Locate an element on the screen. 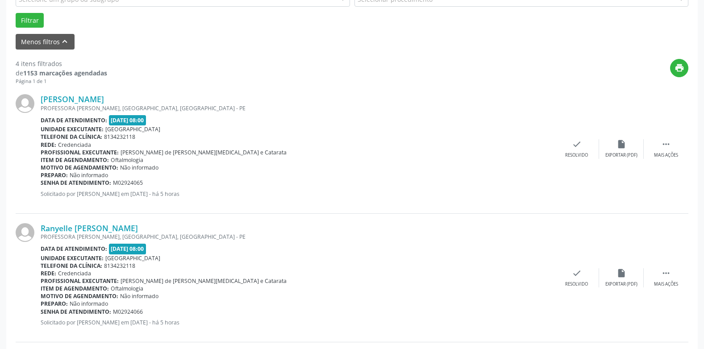 This screenshot has height=349, width=704. span: M02924065 is located at coordinates (128, 183).